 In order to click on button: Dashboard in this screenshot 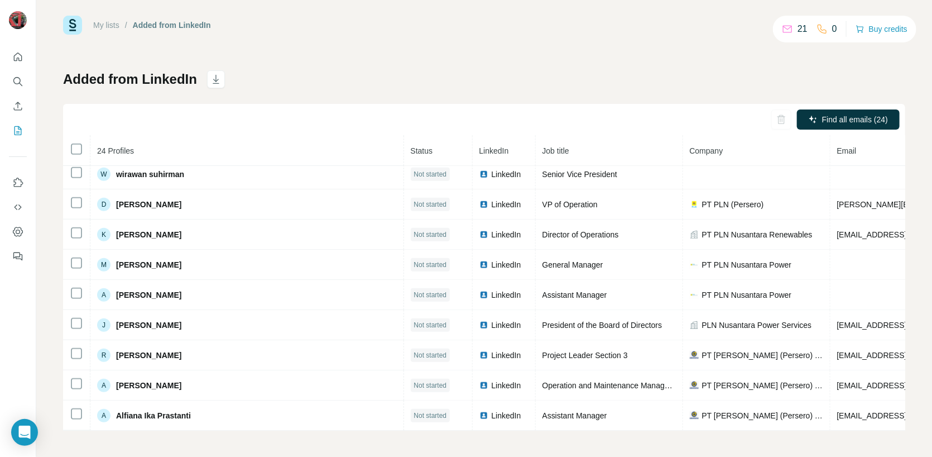, I will do `click(18, 232)`.